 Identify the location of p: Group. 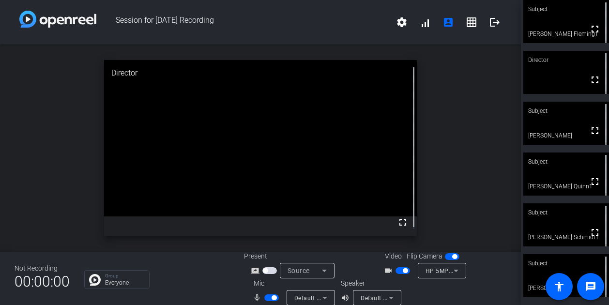
(124, 276).